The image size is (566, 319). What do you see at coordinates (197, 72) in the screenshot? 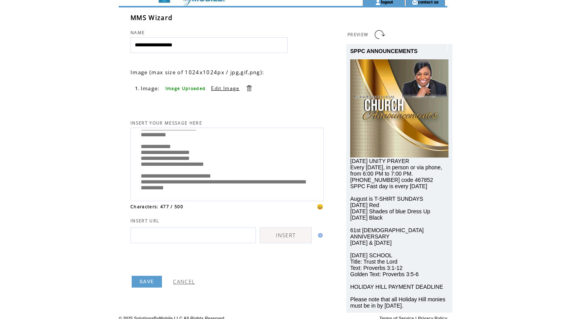
I see `span: Image (max size of 1024x1024px / jpg,gif,png):` at bounding box center [197, 72].